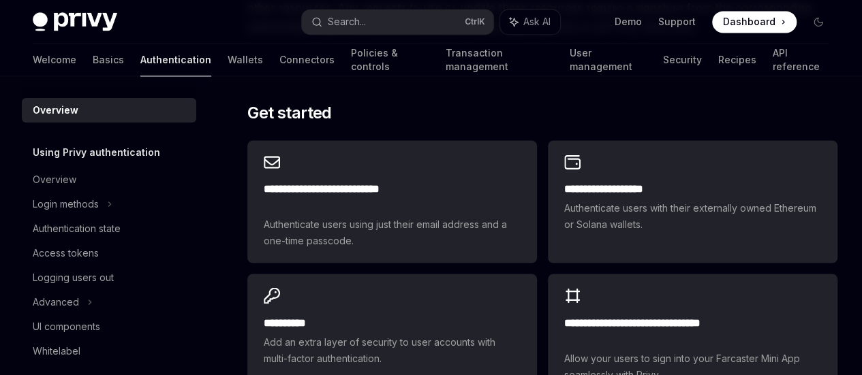  What do you see at coordinates (537, 22) in the screenshot?
I see `span: Ask AI` at bounding box center [537, 22].